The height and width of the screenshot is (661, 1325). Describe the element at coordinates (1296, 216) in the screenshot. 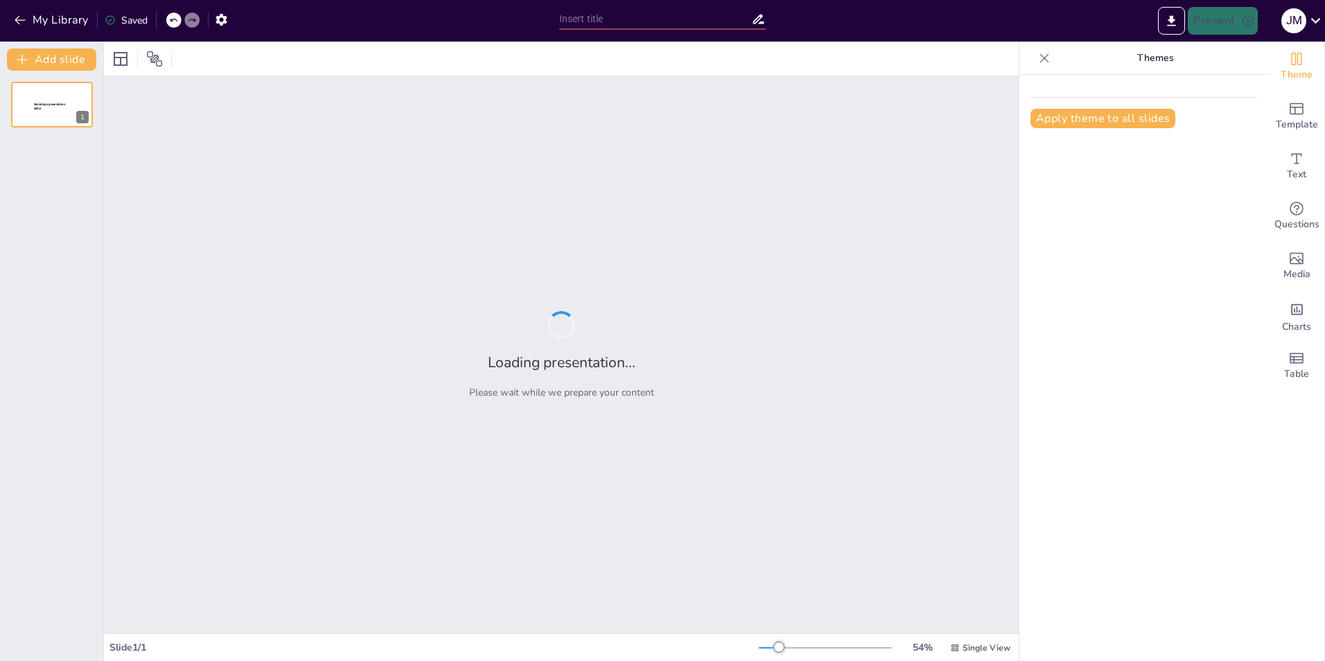

I see `div: Get real-time input from your audience` at that location.